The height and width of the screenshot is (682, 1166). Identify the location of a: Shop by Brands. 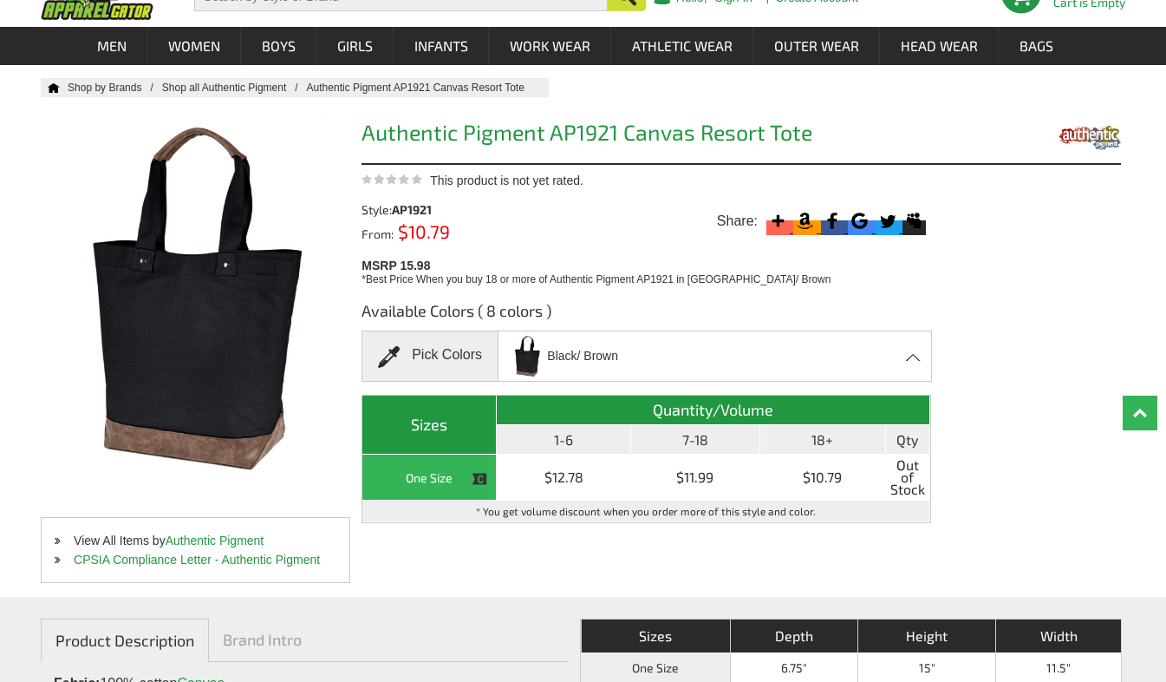
(114, 88).